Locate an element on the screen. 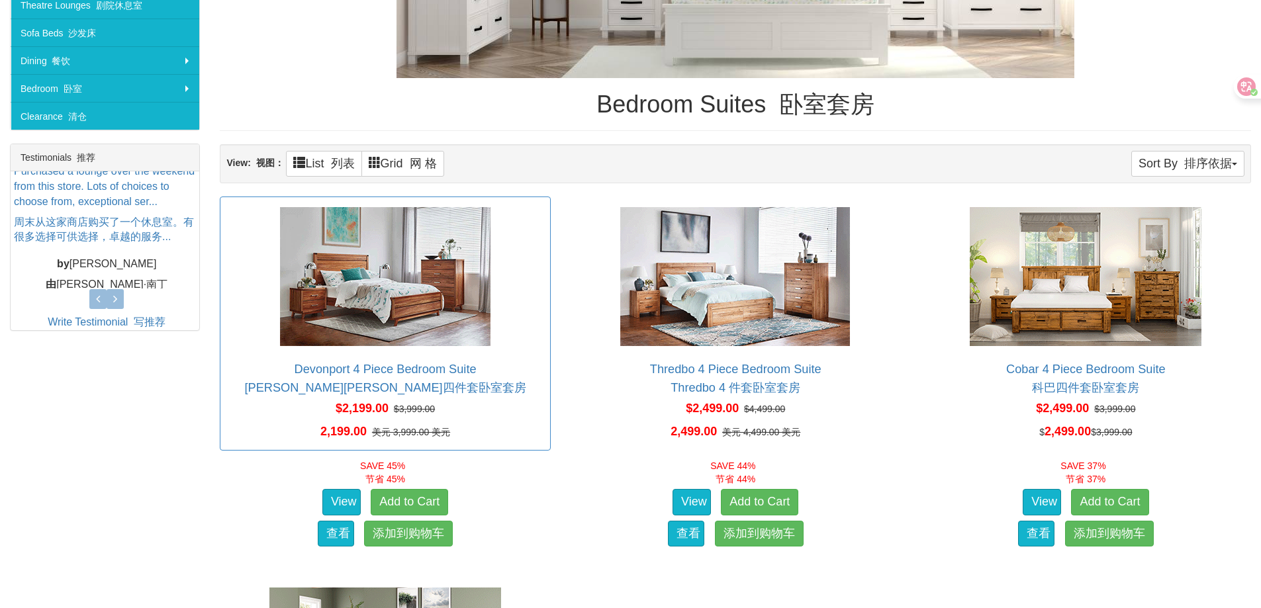  a: Bedroom 卧室 is located at coordinates (105, 88).